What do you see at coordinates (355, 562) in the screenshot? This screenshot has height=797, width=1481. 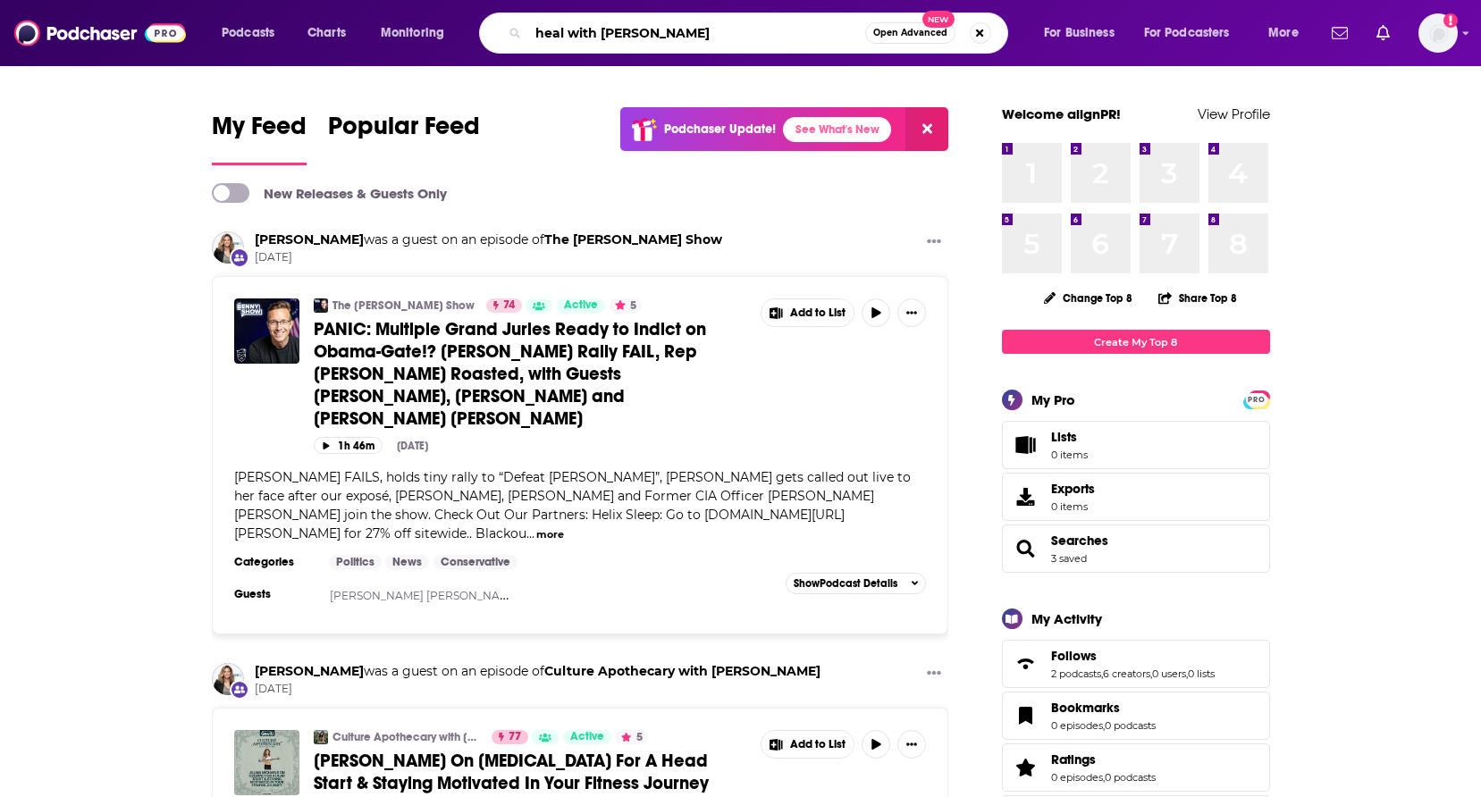 I see `a: Politics` at bounding box center [355, 562].